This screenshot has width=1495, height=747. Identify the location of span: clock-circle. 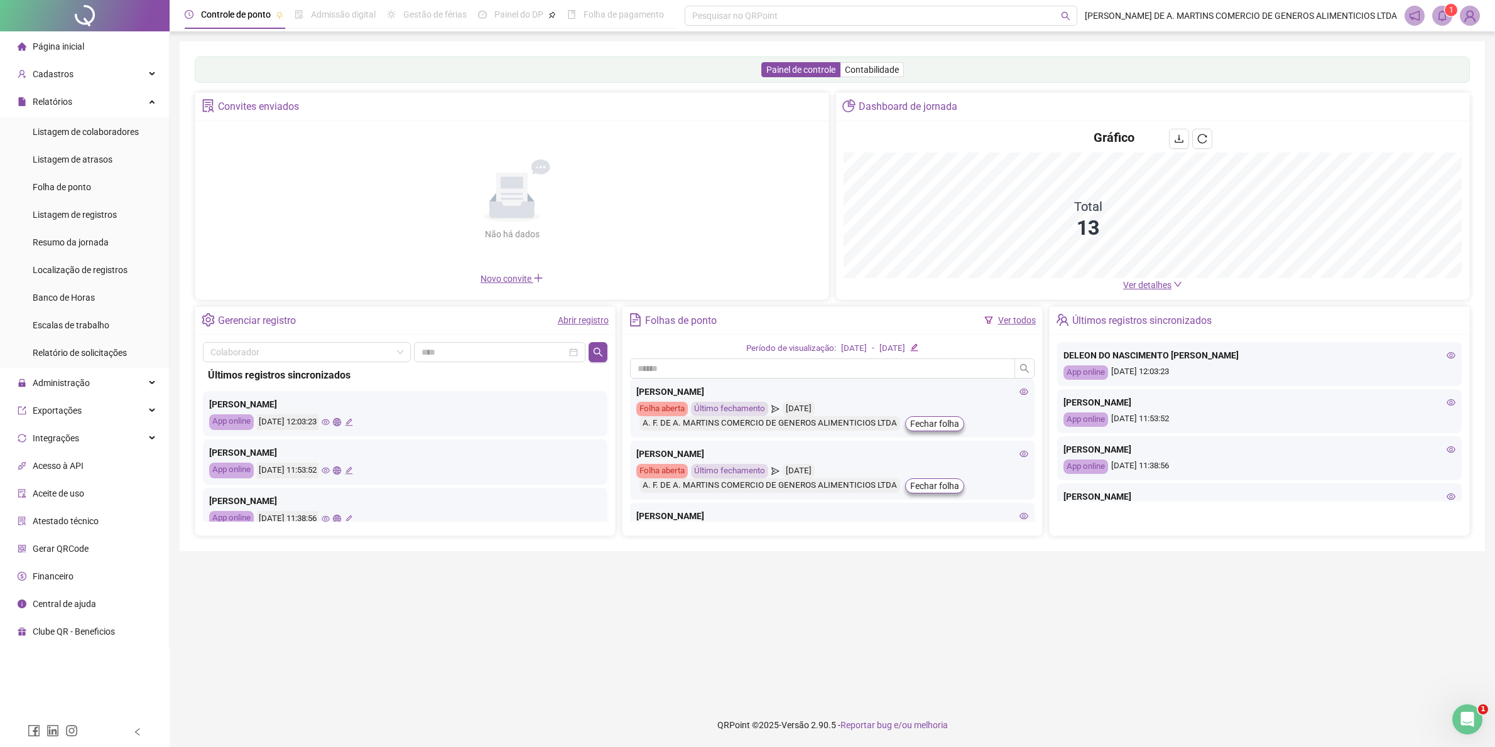
(189, 14).